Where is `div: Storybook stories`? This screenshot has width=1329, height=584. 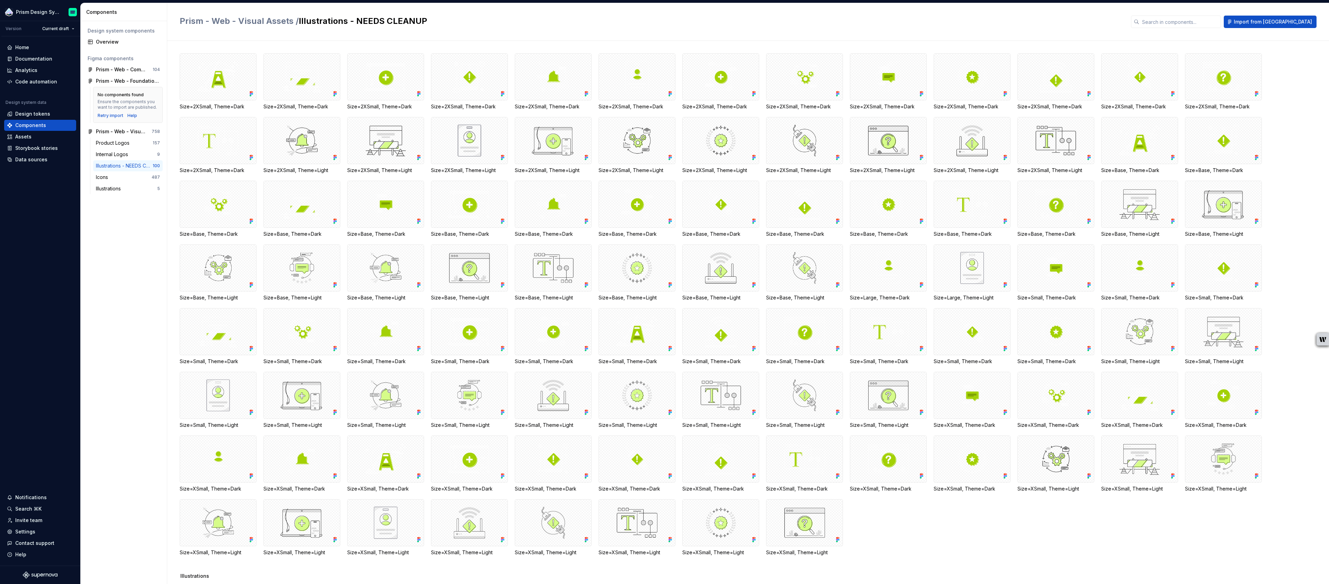
div: Storybook stories is located at coordinates (36, 148).